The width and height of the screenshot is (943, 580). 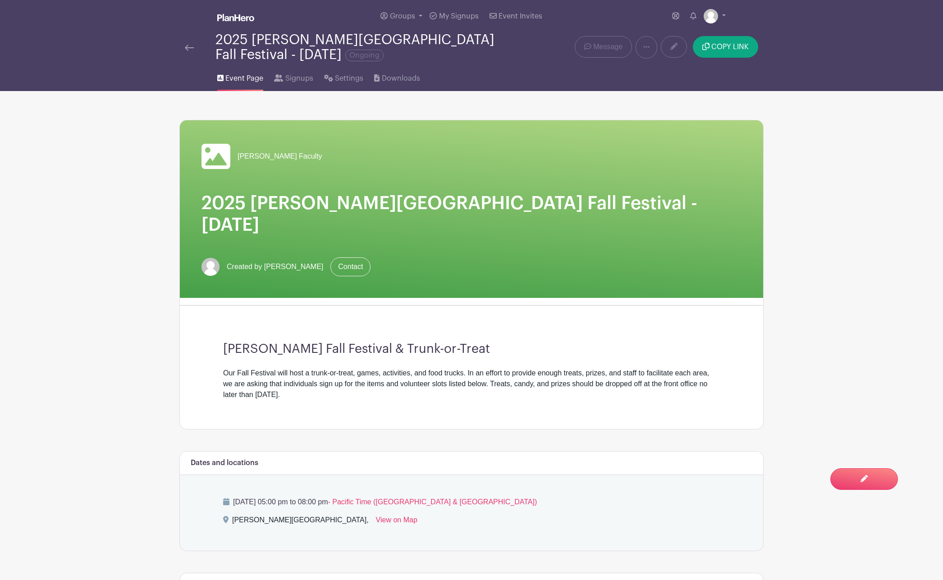 I want to click on a: Contact, so click(x=350, y=267).